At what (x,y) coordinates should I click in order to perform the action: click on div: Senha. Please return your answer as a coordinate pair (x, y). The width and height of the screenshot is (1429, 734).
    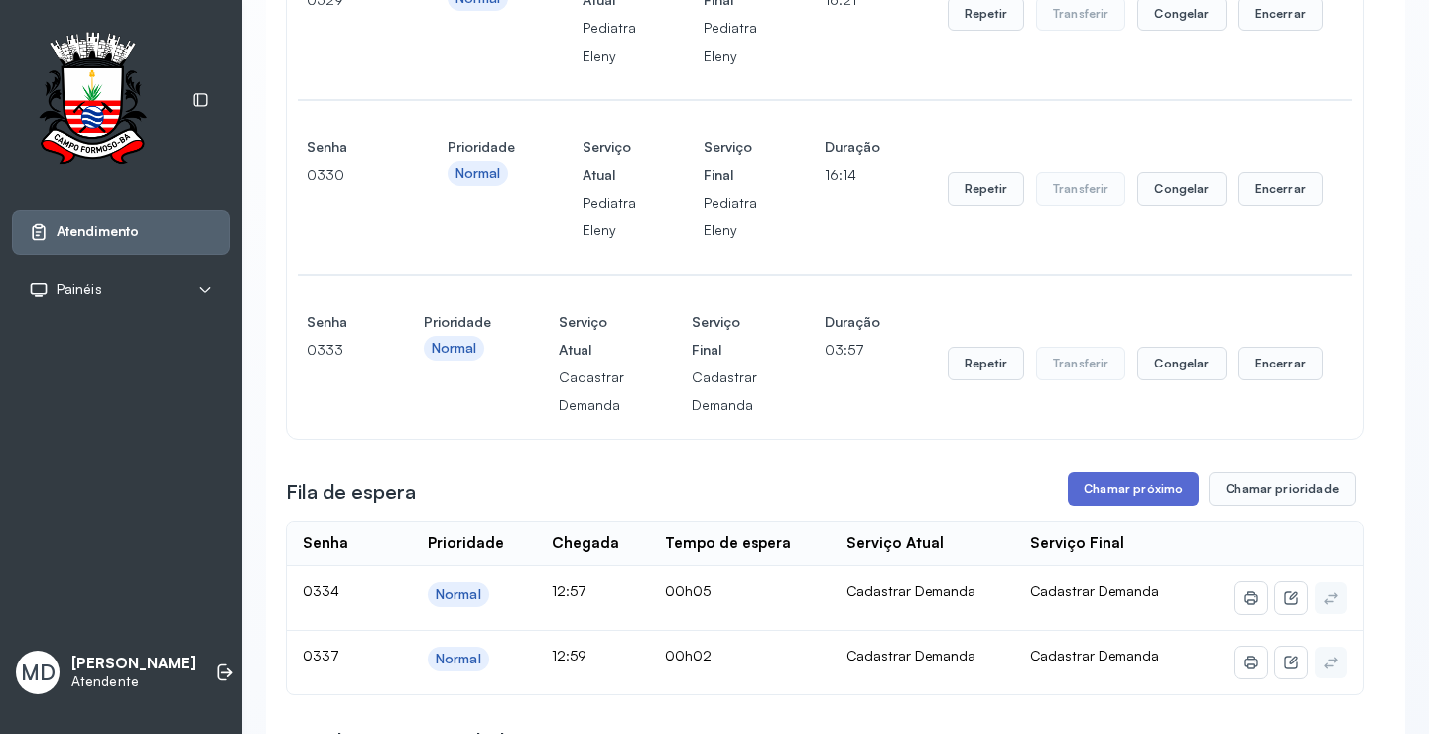
    Looking at the image, I should click on (326, 543).